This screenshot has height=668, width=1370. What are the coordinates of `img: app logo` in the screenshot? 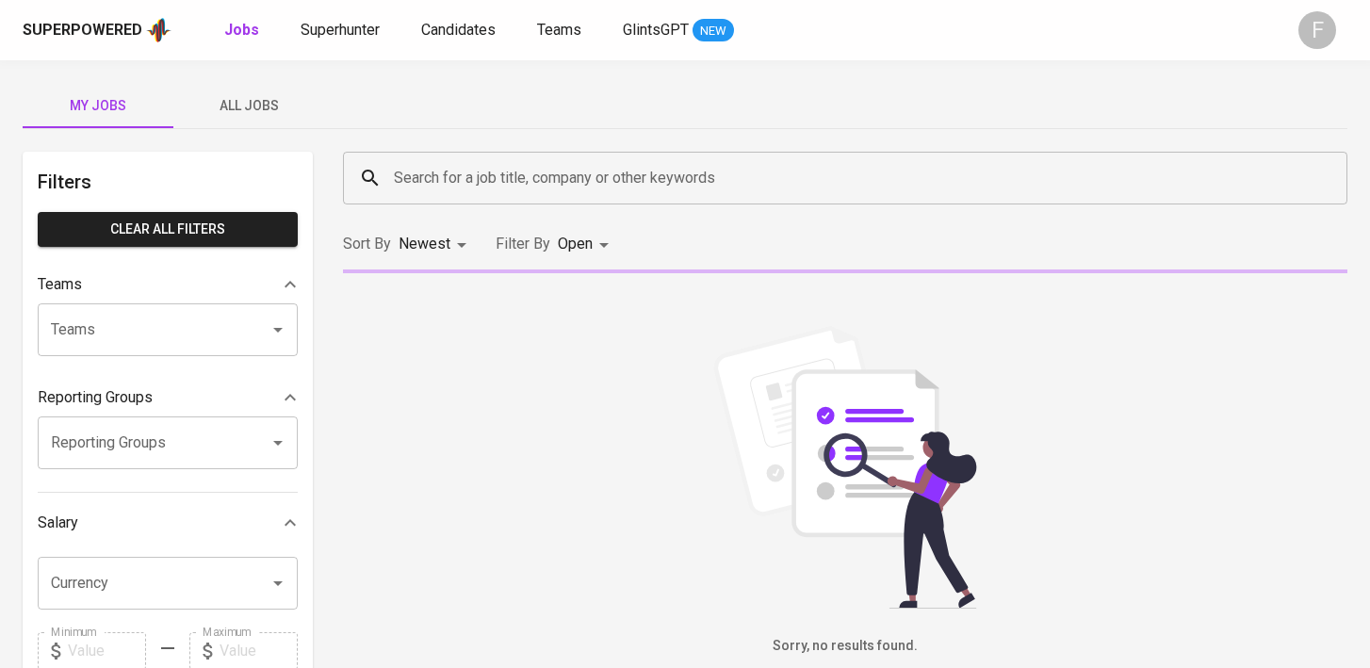 It's located at (158, 30).